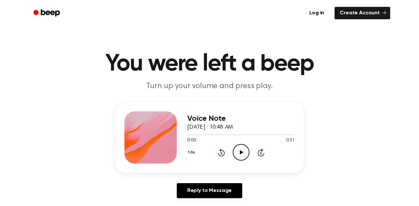  I want to click on h3: Voice Note, so click(241, 119).